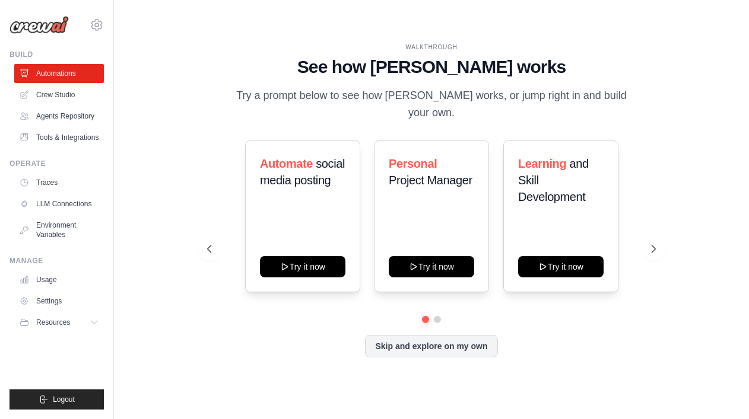 This screenshot has height=419, width=749. What do you see at coordinates (56, 400) in the screenshot?
I see `button: Logout` at bounding box center [56, 400].